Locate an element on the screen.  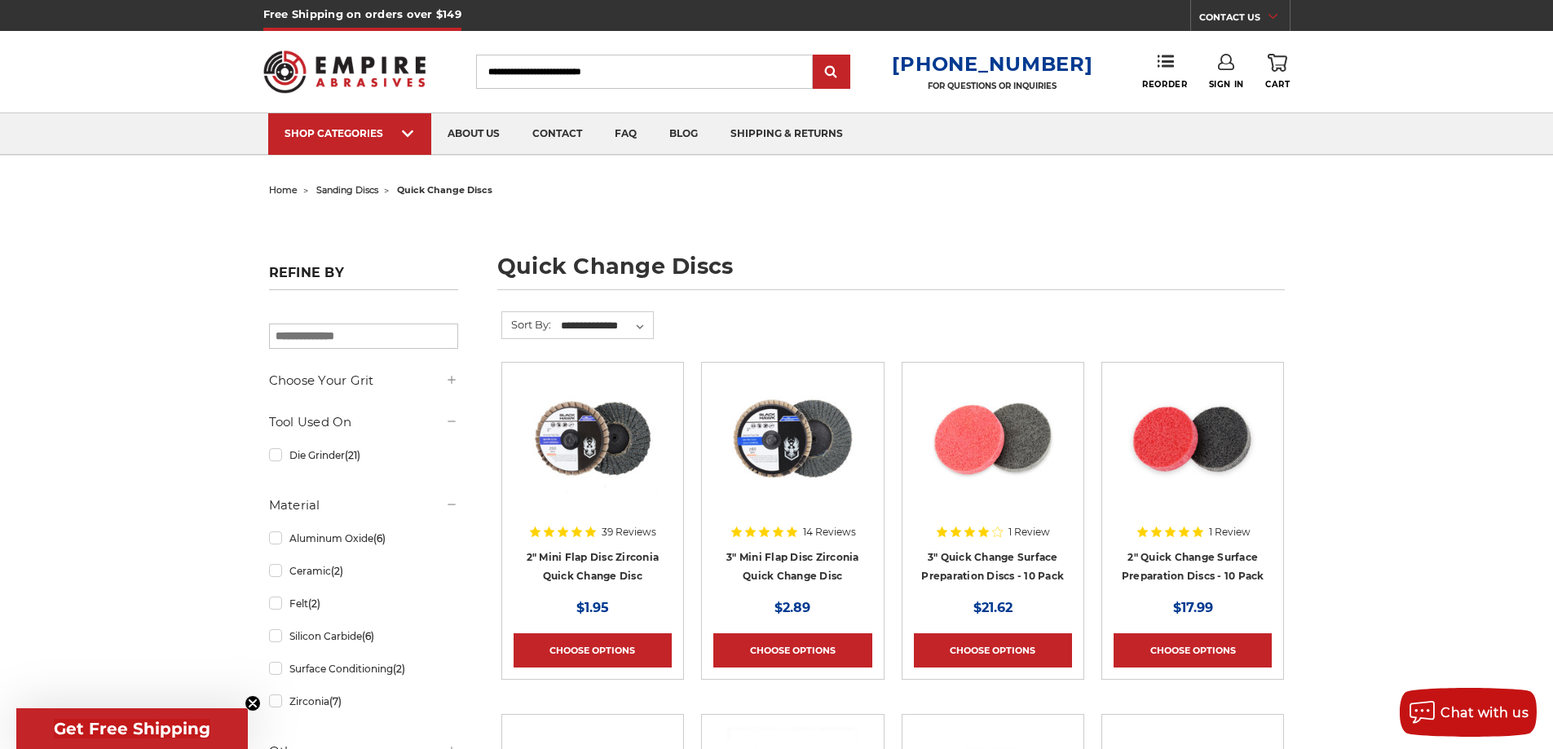
a: Aluminum Oxide is located at coordinates (364, 538).